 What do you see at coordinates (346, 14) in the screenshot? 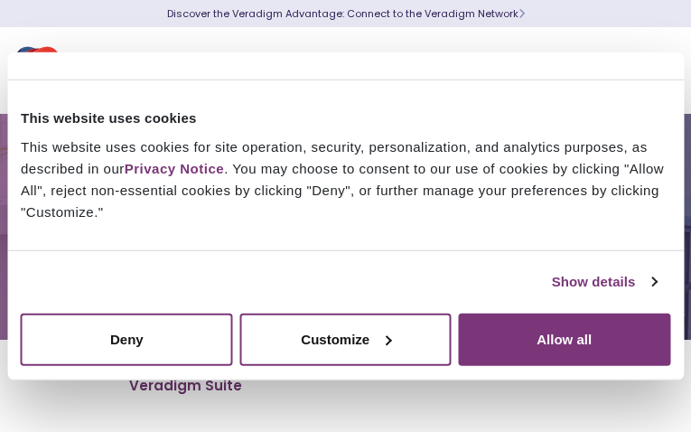
I see `a: Discover the Veradigm Advantage: Connect to the Veradigm NetworkLearn More` at bounding box center [346, 14].